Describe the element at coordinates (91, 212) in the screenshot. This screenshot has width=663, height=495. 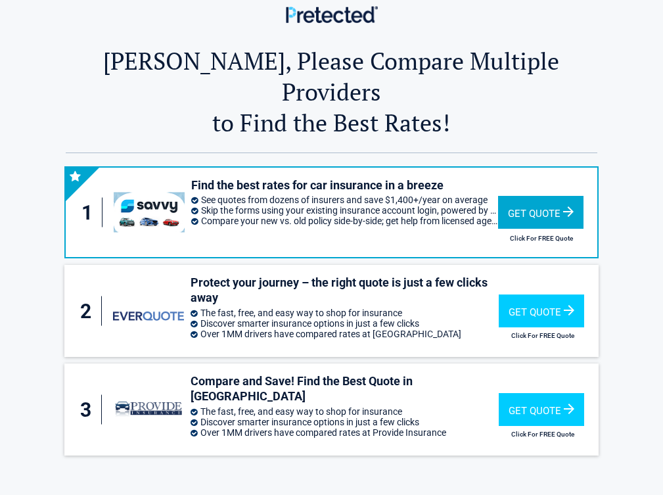
I see `div: 1` at that location.